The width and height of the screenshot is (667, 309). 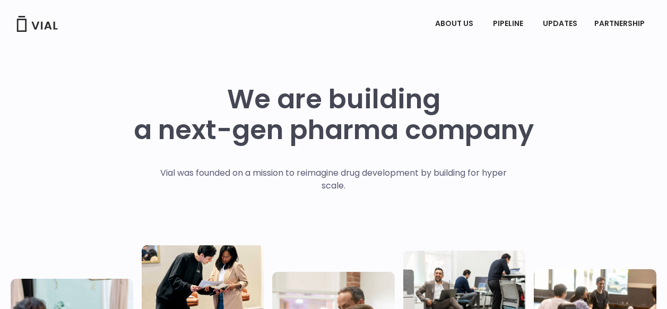 I want to click on p: Vial was founded on a mission to reimagine drug development by building for hyper scale., so click(x=333, y=179).